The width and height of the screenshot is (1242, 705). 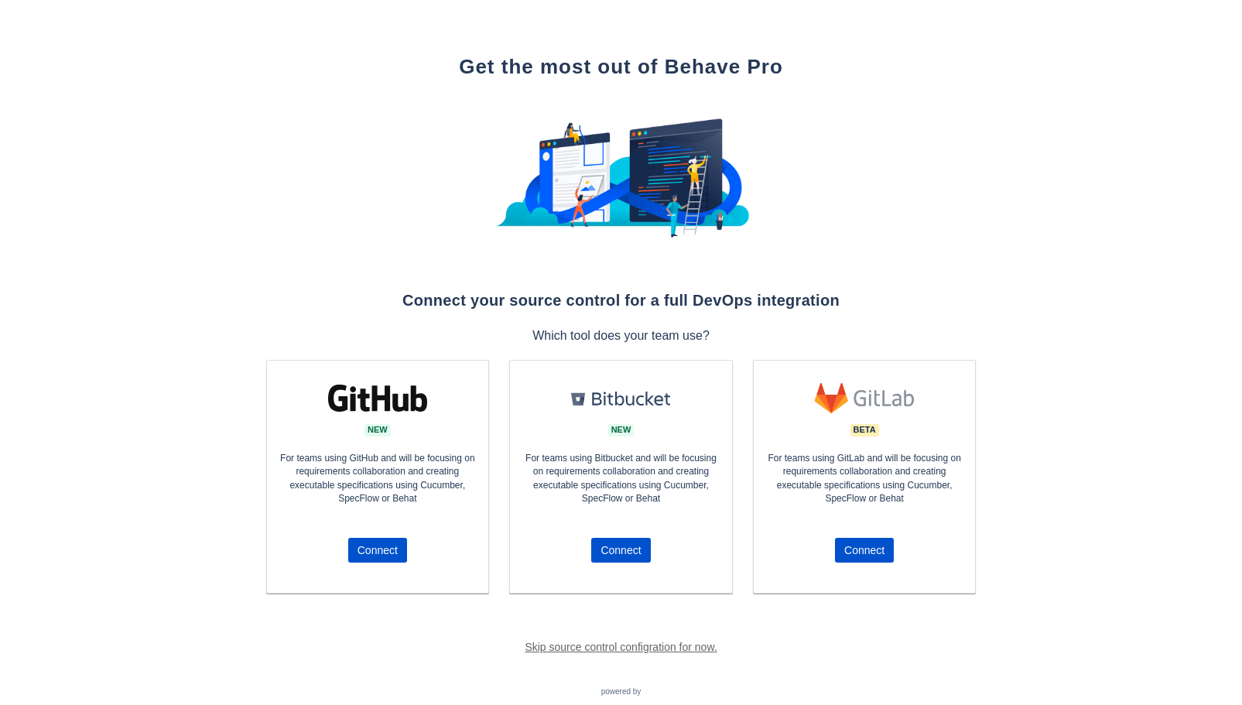 What do you see at coordinates (621, 647) in the screenshot?
I see `a: Skip source control configration for now.` at bounding box center [621, 647].